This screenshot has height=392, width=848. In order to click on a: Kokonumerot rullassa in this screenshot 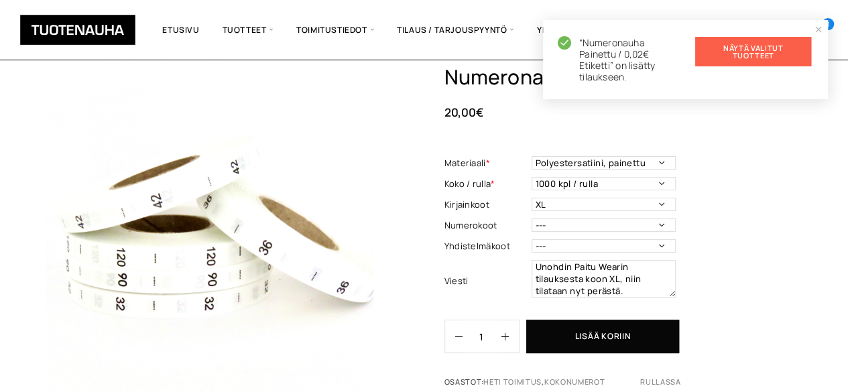, I will do `click(612, 381)`.